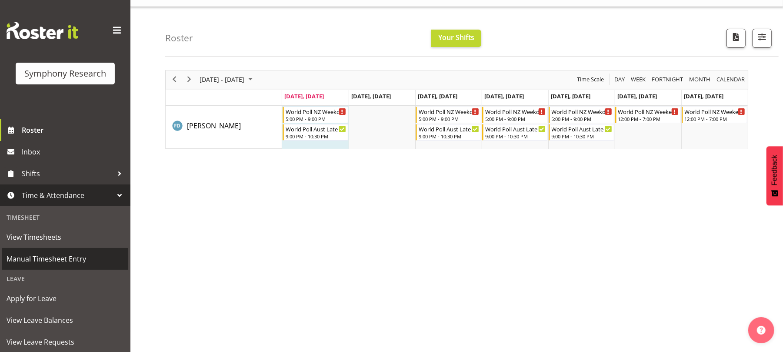 This screenshot has height=352, width=783. I want to click on button: Your Shifts, so click(456, 38).